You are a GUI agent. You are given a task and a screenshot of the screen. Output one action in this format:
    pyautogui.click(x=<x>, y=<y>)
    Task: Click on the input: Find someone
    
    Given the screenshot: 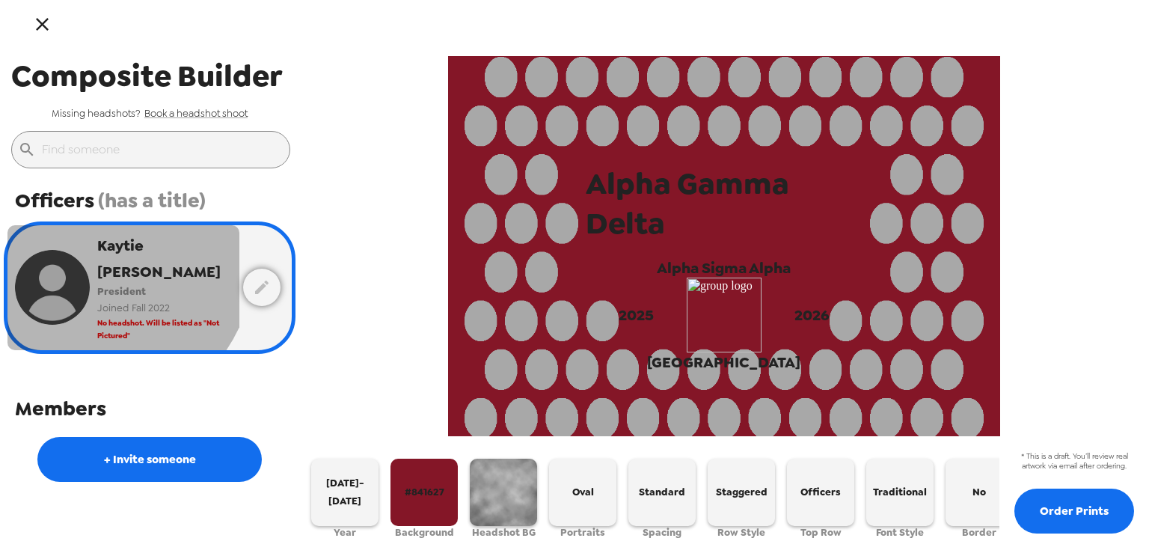 What is the action you would take?
    pyautogui.click(x=162, y=150)
    